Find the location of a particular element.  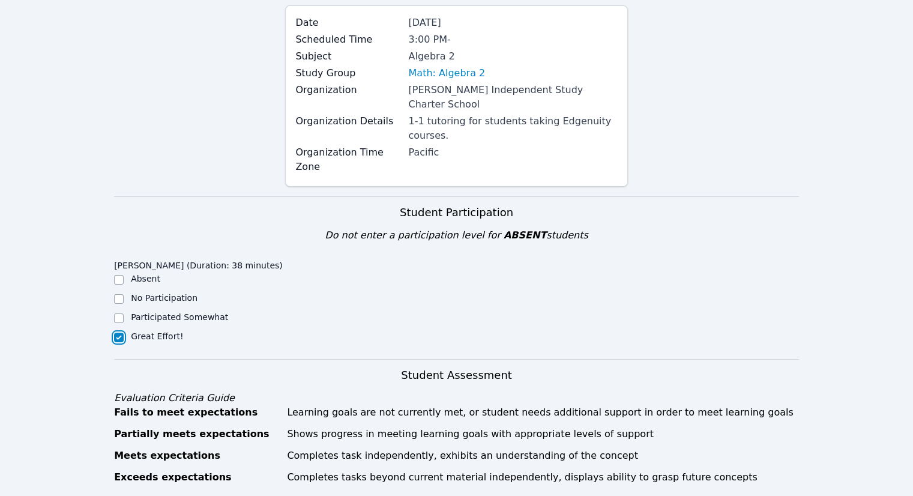

div: Meets expectations is located at coordinates (197, 456).